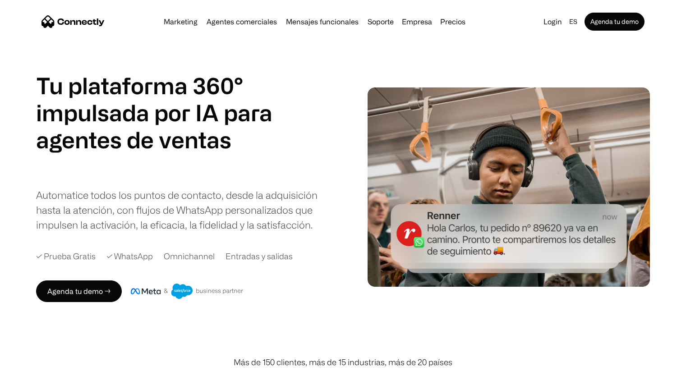 The image size is (686, 376). Describe the element at coordinates (154, 99) in the screenshot. I see `h1: Tu plataforma 360° impulsada por IA para` at that location.